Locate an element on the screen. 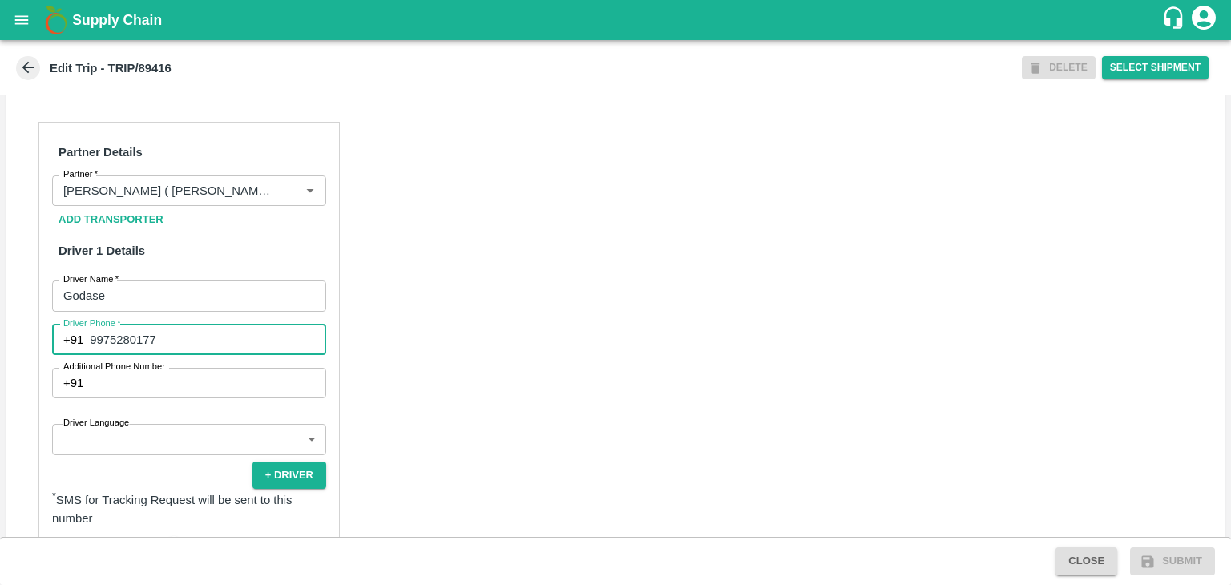 This screenshot has width=1231, height=585. b: Edit Trip - TRIP/89416 is located at coordinates (111, 68).